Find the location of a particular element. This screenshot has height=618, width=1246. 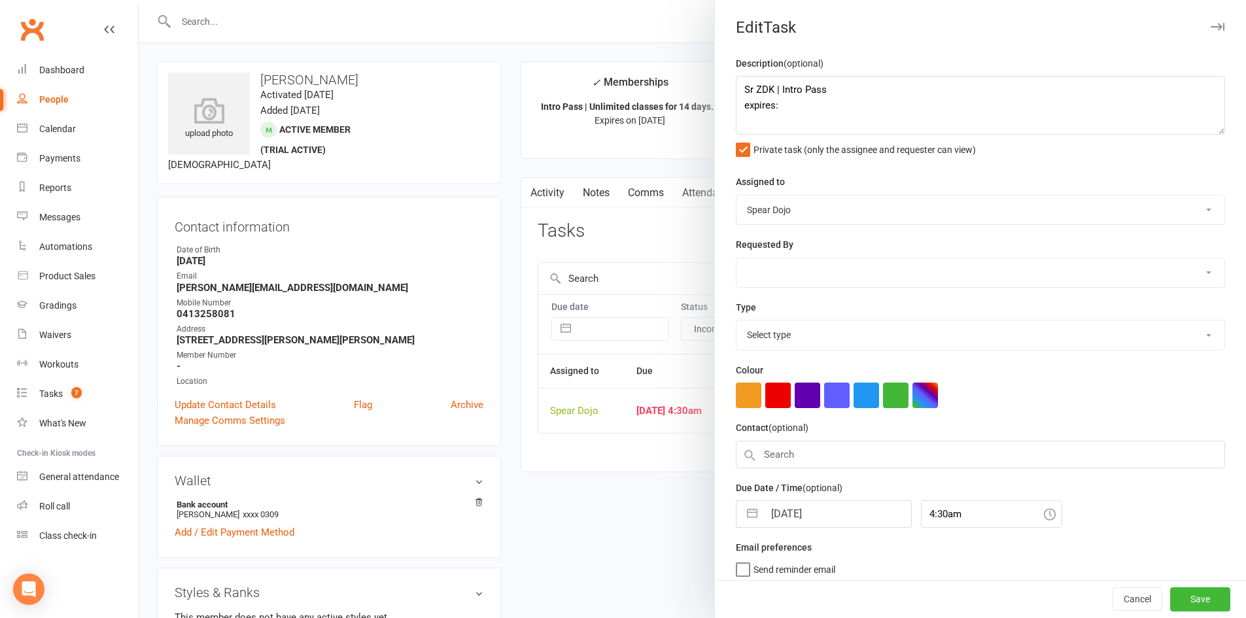

a: What's New is located at coordinates (77, 423).